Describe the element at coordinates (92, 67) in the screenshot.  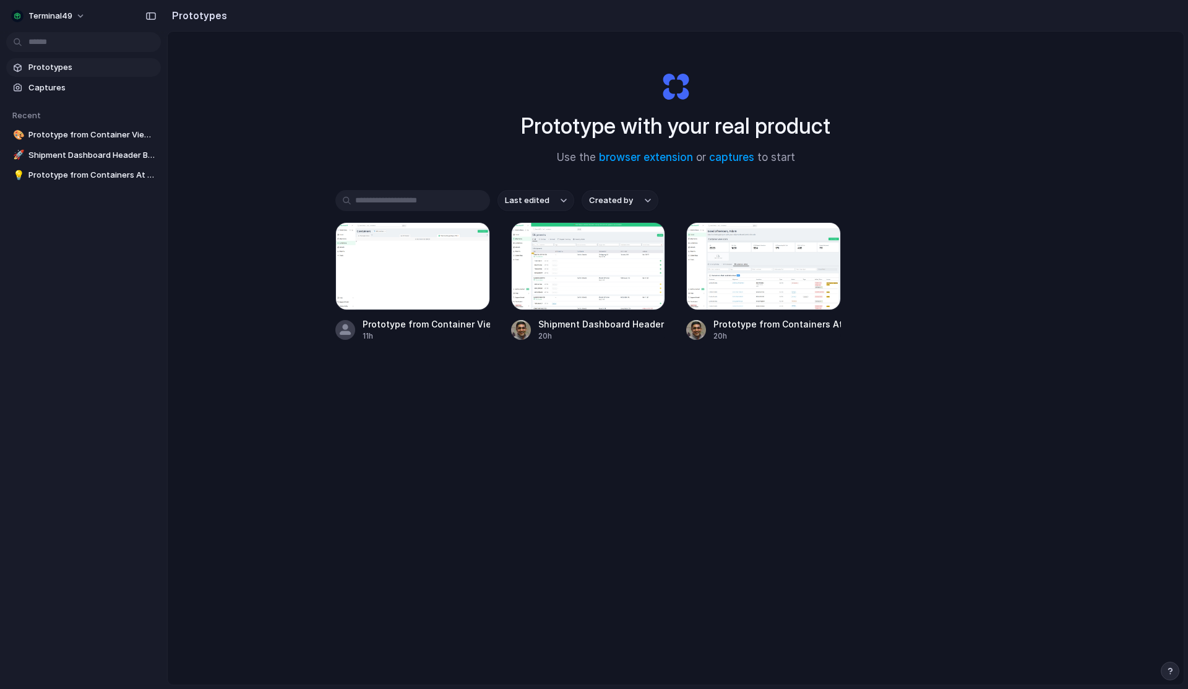
I see `span: Prototypes` at that location.